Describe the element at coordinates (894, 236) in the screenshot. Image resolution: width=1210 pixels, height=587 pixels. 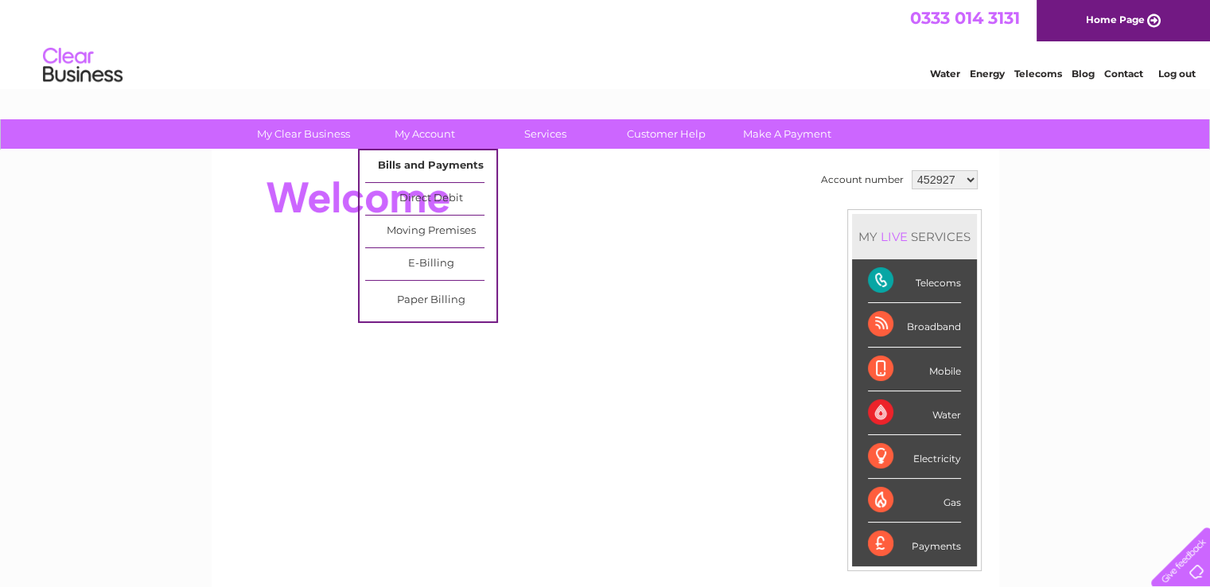
I see `div: LIVE` at that location.